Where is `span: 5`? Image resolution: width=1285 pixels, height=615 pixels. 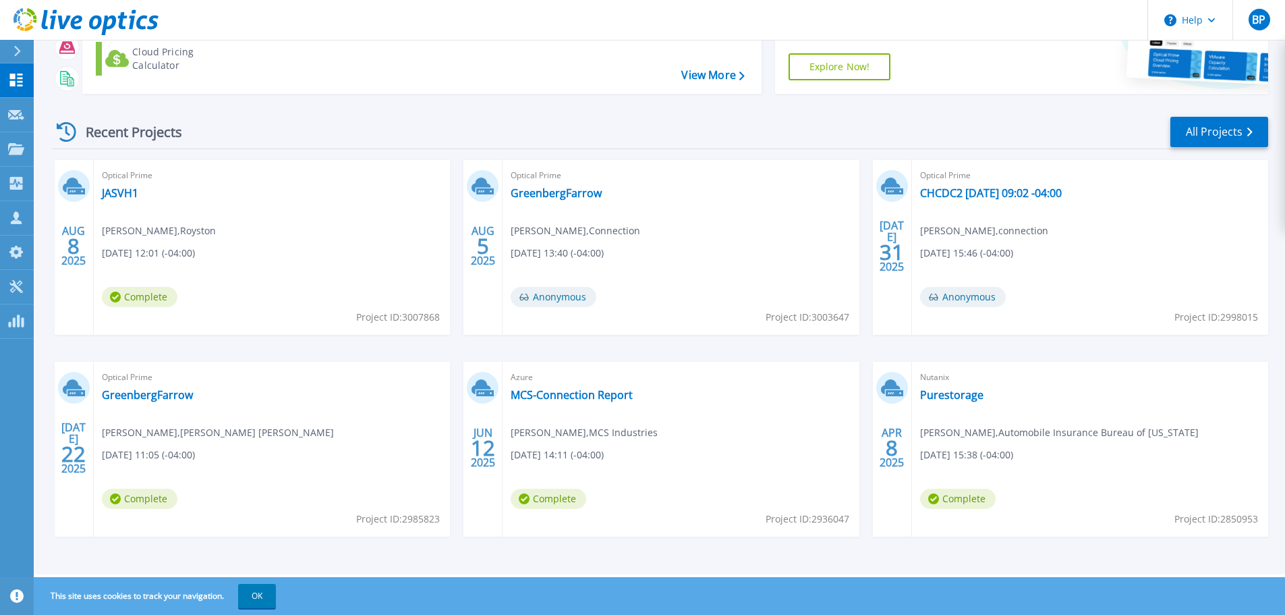 span: 5 is located at coordinates (483, 246).